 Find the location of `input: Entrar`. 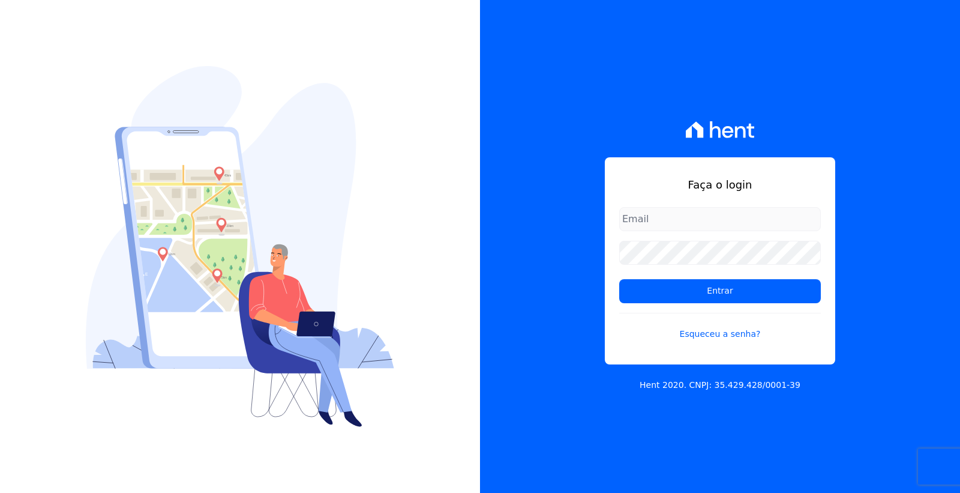

input: Entrar is located at coordinates (720, 291).